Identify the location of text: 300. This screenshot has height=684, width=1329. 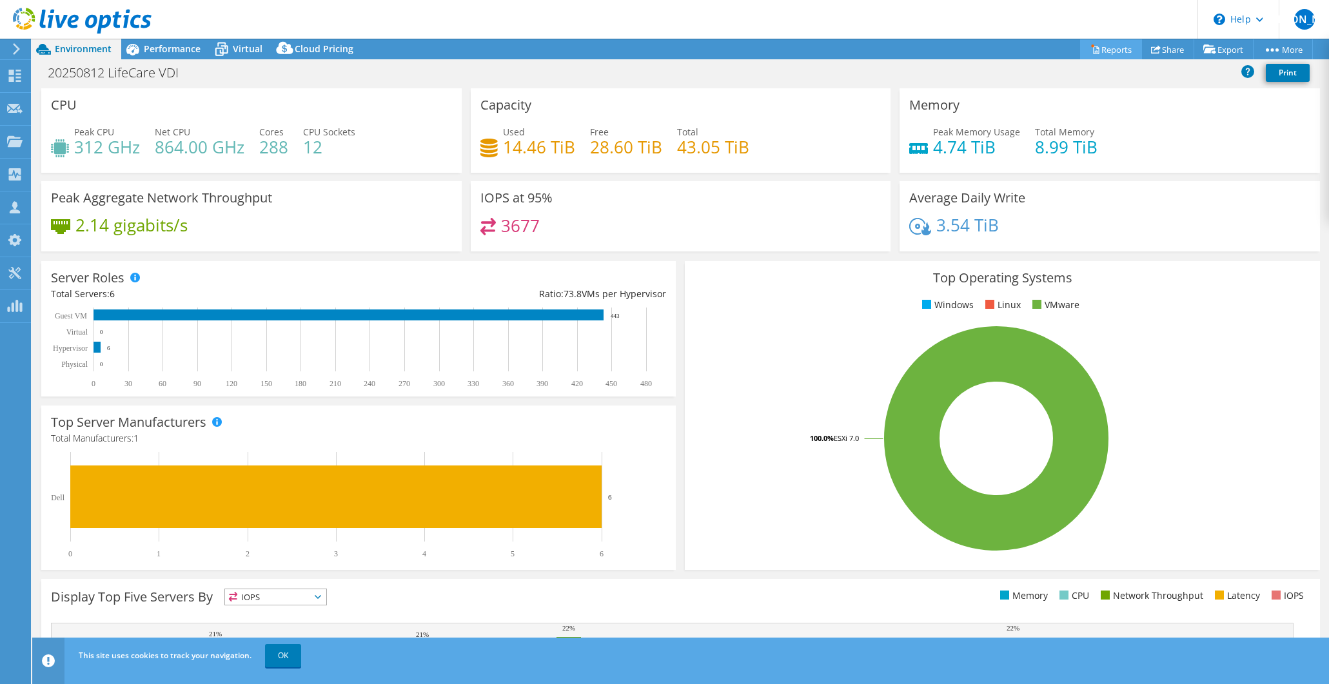
(439, 384).